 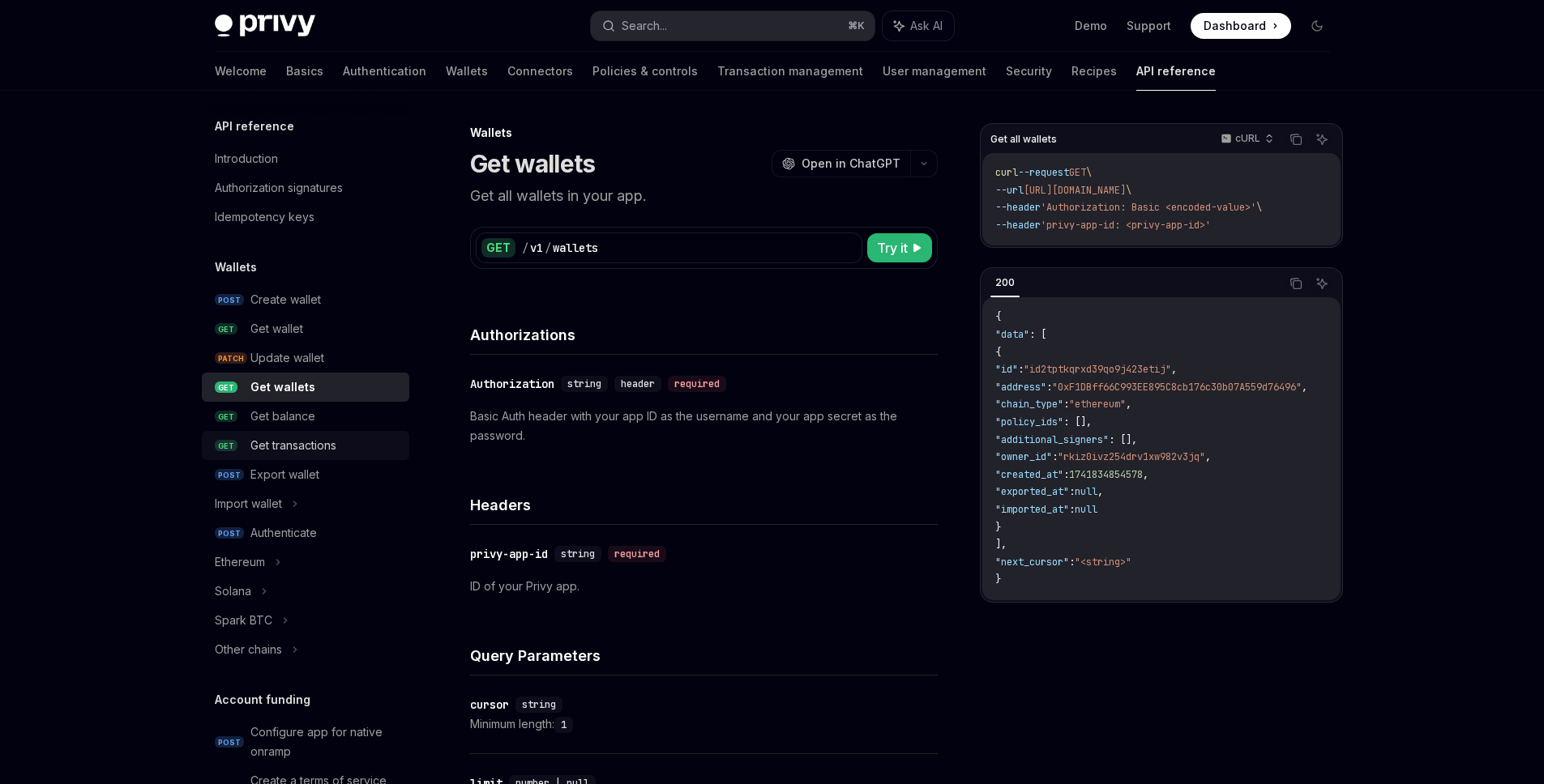 What do you see at coordinates (1126, 225) in the screenshot?
I see `span: 'privy-app-id: <privy-app-id>'` at bounding box center [1126, 225].